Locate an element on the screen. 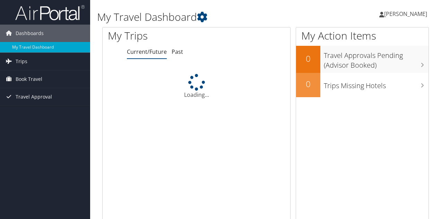  span: Book Travel is located at coordinates (29, 79).